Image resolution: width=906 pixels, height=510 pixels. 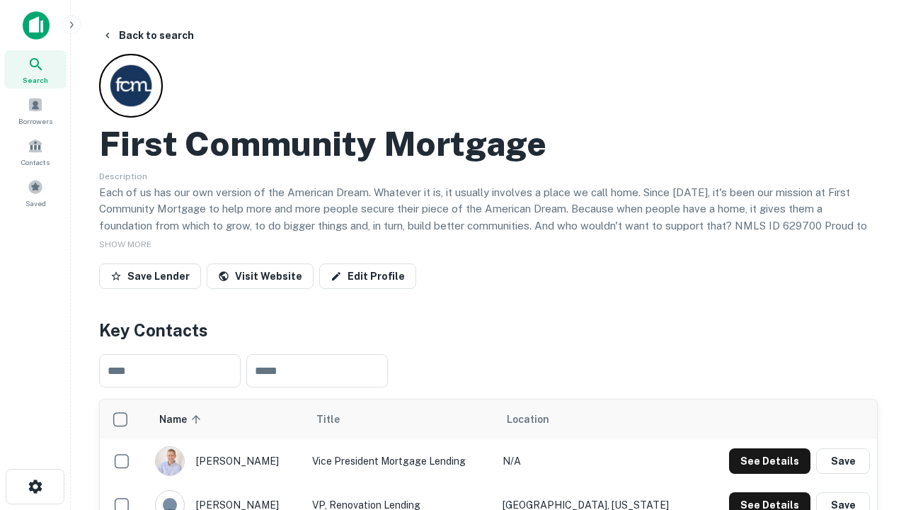 What do you see at coordinates (528, 419) in the screenshot?
I see `span: Location` at bounding box center [528, 419].